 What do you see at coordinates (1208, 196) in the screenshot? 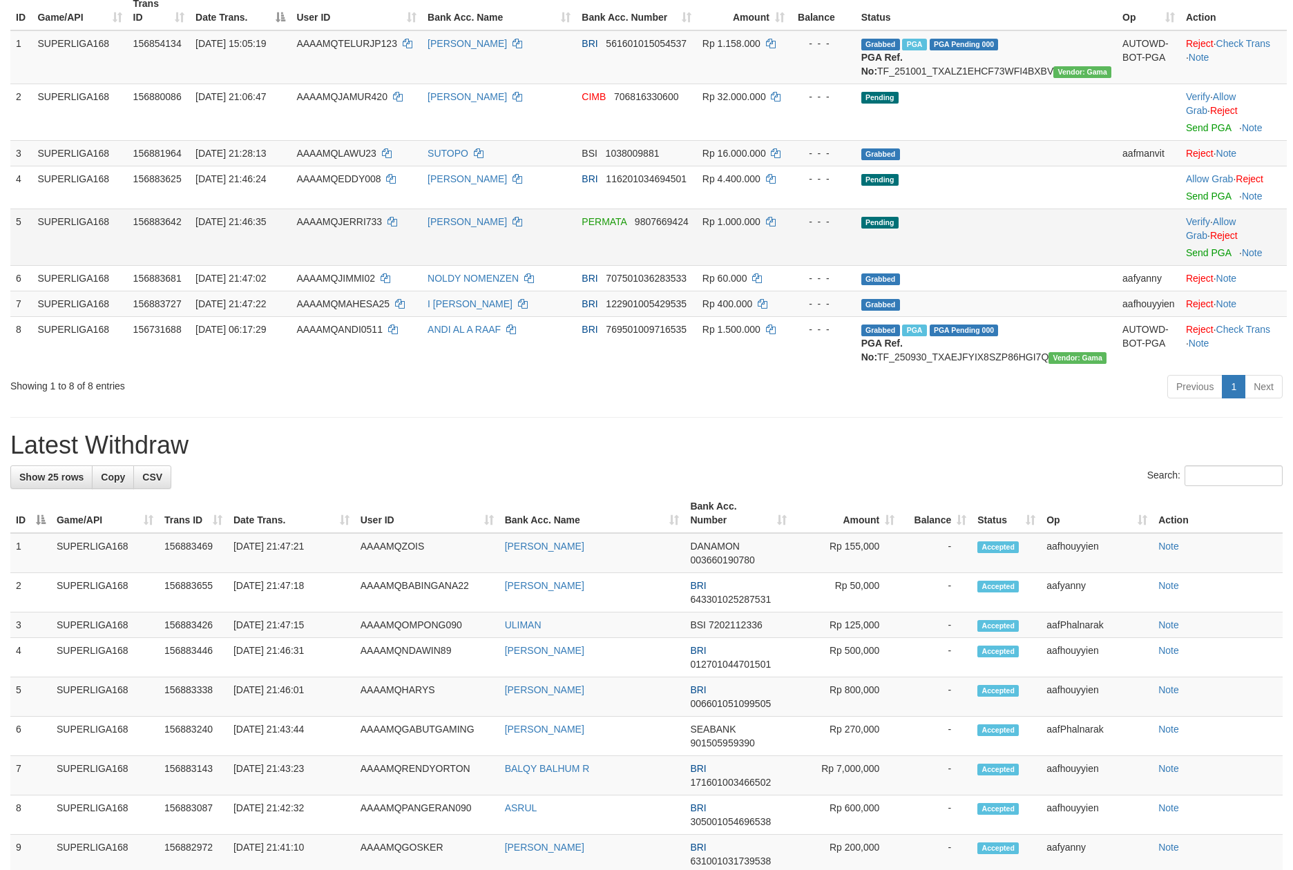
I see `a: Send PGA` at bounding box center [1208, 196].